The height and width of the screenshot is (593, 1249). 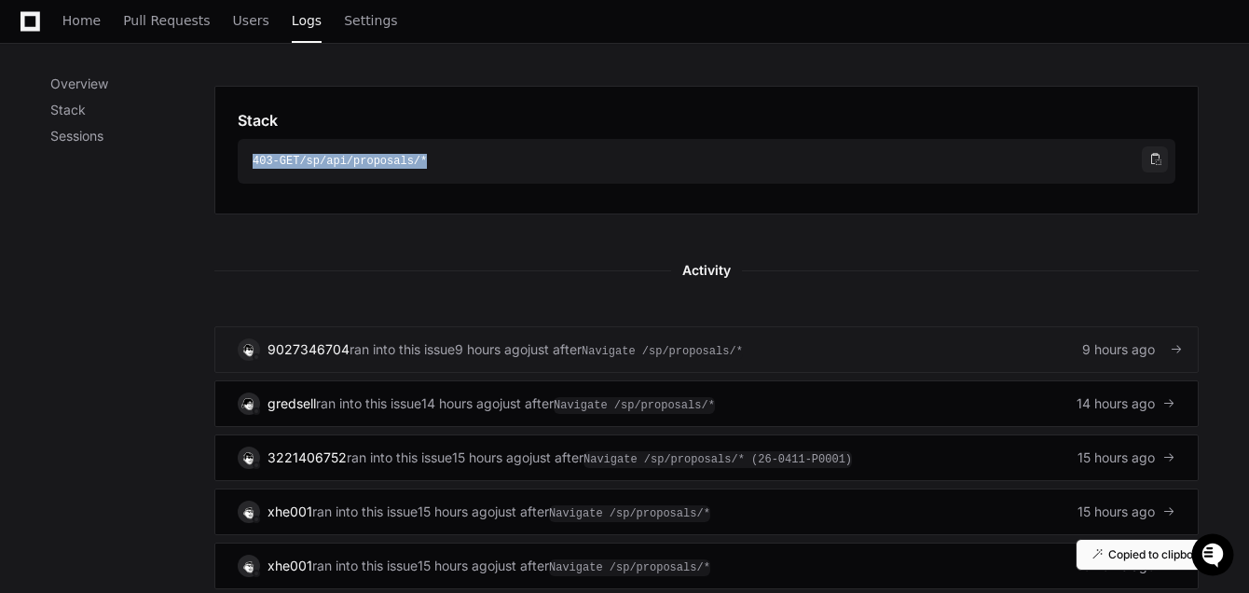 What do you see at coordinates (491, 350) in the screenshot?
I see `div: 9 hours ago` at bounding box center [491, 350].